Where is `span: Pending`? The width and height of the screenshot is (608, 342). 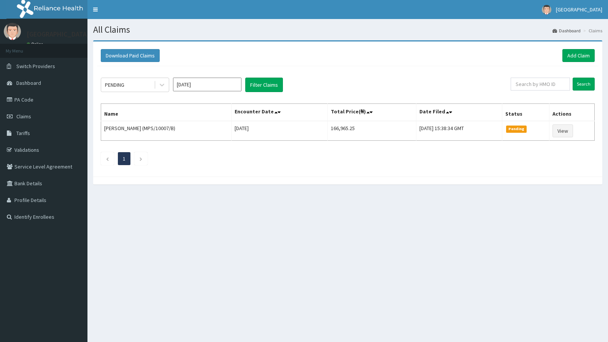
span: Pending is located at coordinates (516, 129).